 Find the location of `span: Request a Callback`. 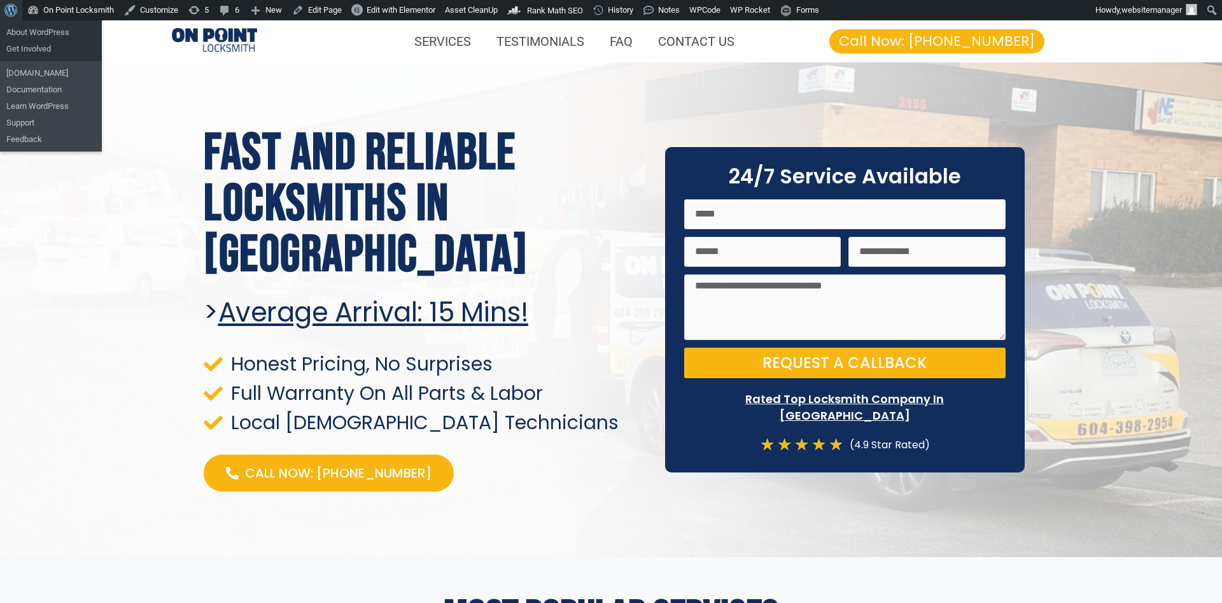

span: Request a Callback is located at coordinates (845, 363).